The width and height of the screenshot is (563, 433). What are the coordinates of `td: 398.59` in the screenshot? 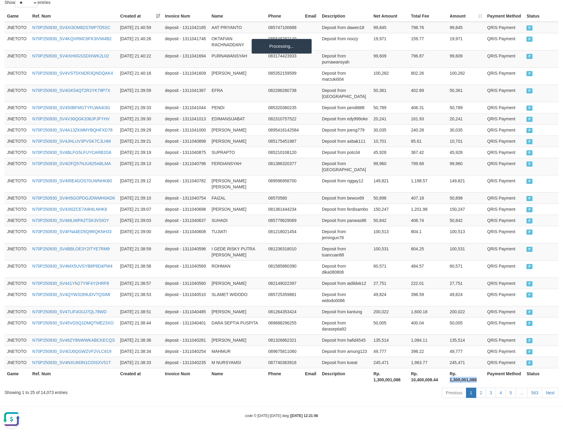 It's located at (428, 297).